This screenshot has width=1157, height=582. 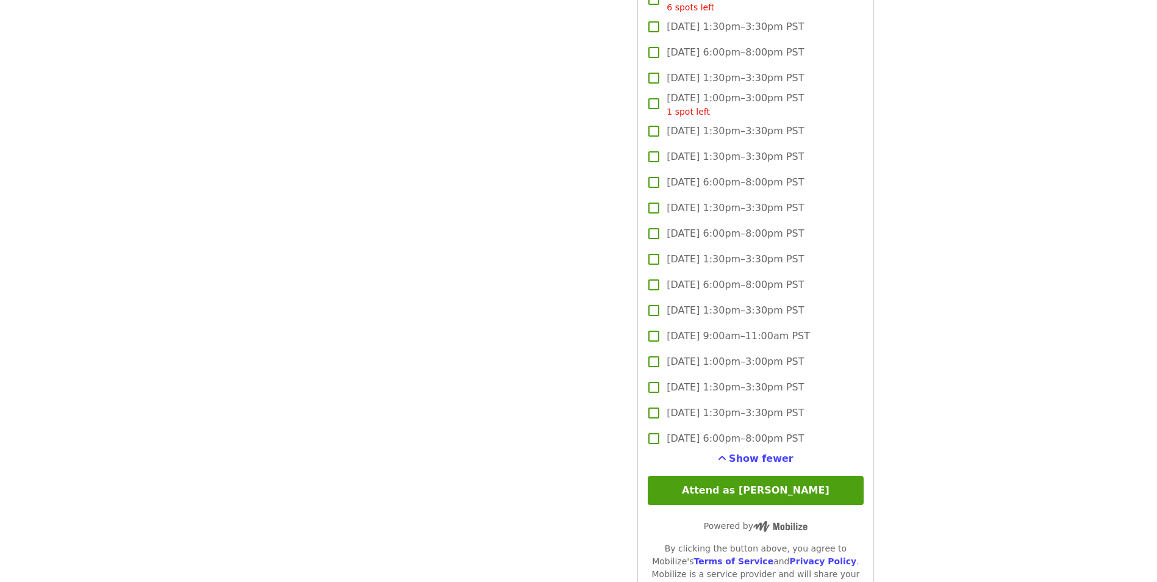 I want to click on span: 1 spot left, so click(x=688, y=112).